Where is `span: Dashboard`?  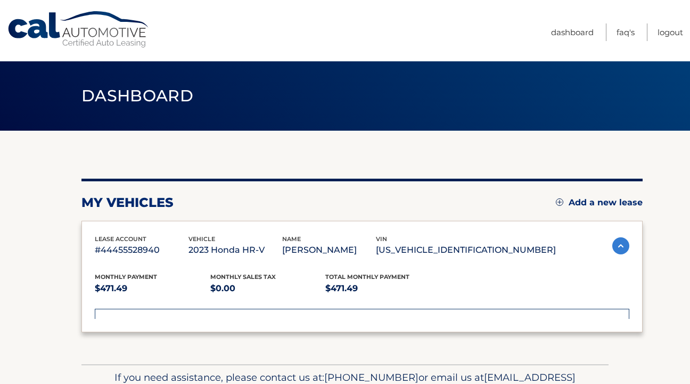 span: Dashboard is located at coordinates (137, 95).